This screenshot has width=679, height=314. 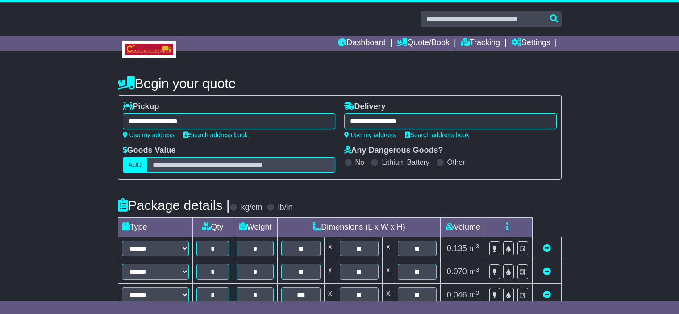 What do you see at coordinates (141, 107) in the screenshot?
I see `label: Pickup` at bounding box center [141, 107].